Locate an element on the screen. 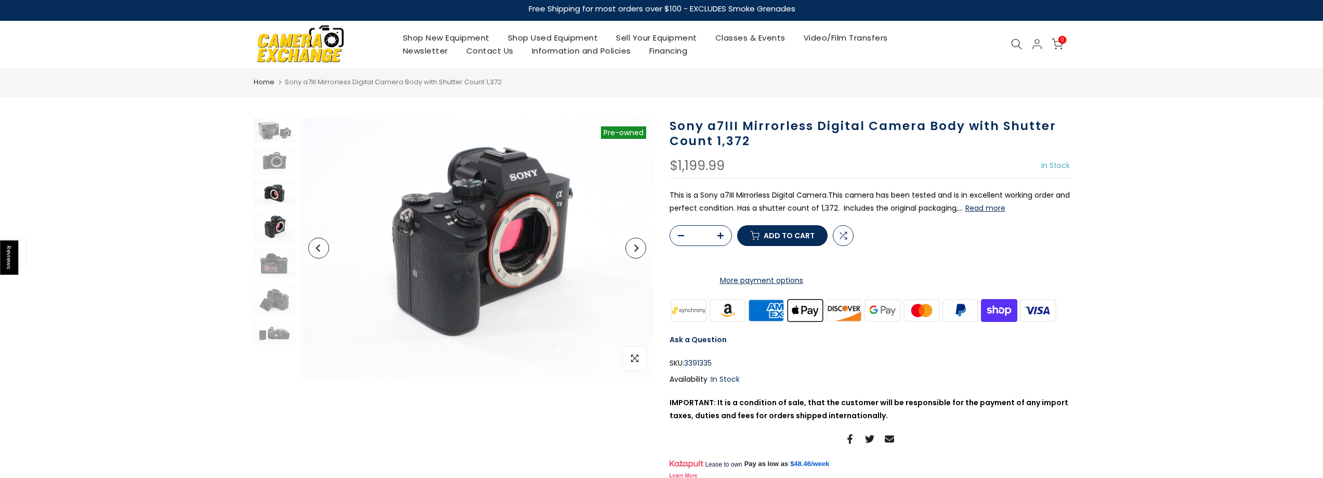  a: Shop New Equipment is located at coordinates (446, 37).